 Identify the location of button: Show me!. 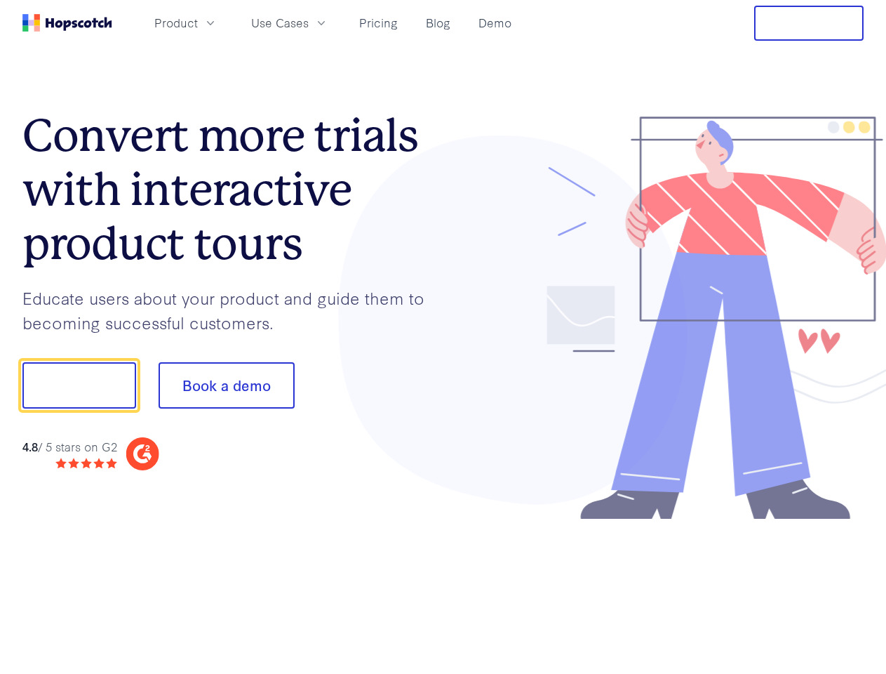
(79, 385).